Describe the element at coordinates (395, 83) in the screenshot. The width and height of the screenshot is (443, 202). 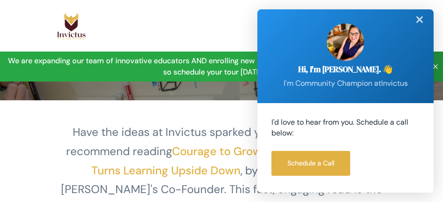
I see `span: Invictus` at that location.